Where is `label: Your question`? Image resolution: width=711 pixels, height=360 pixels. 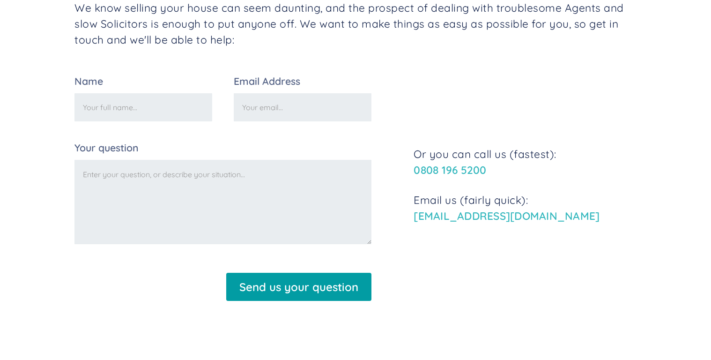
label: Your question is located at coordinates (223, 148).